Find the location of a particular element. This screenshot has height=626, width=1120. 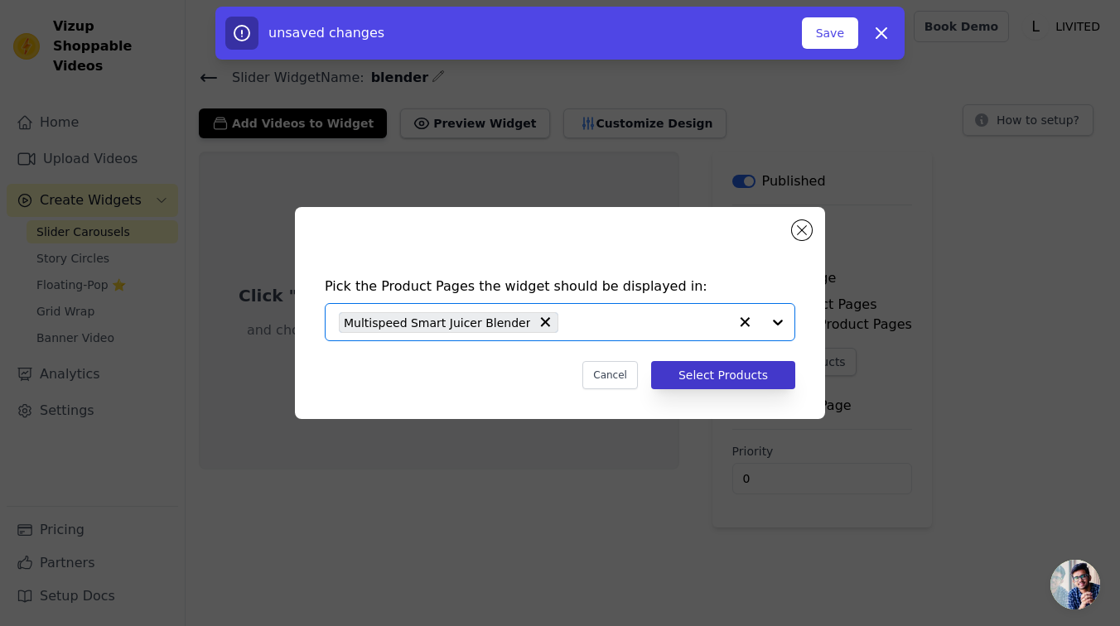

h4: Pick the Product Pages the widget should be displayed in: is located at coordinates (560, 287).